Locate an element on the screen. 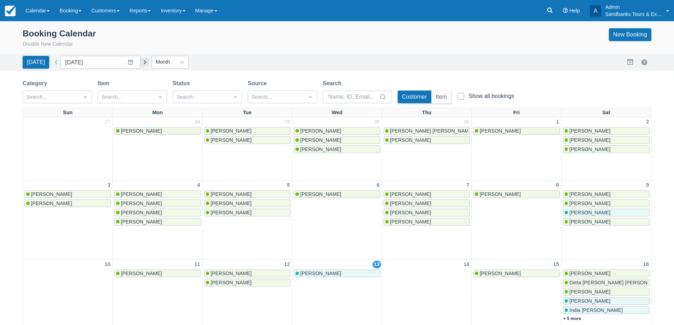 The width and height of the screenshot is (674, 325). label: Category is located at coordinates (36, 84).